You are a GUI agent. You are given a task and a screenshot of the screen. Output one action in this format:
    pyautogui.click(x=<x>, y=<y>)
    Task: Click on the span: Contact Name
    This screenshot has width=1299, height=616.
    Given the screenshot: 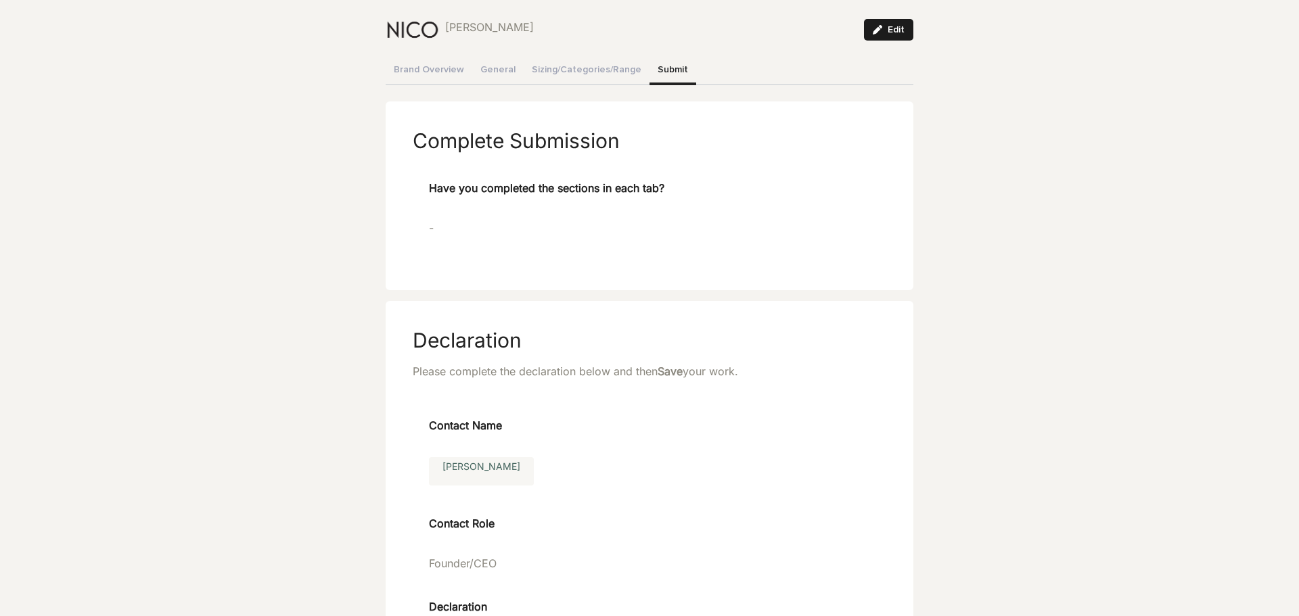 What is the action you would take?
    pyautogui.click(x=465, y=434)
    